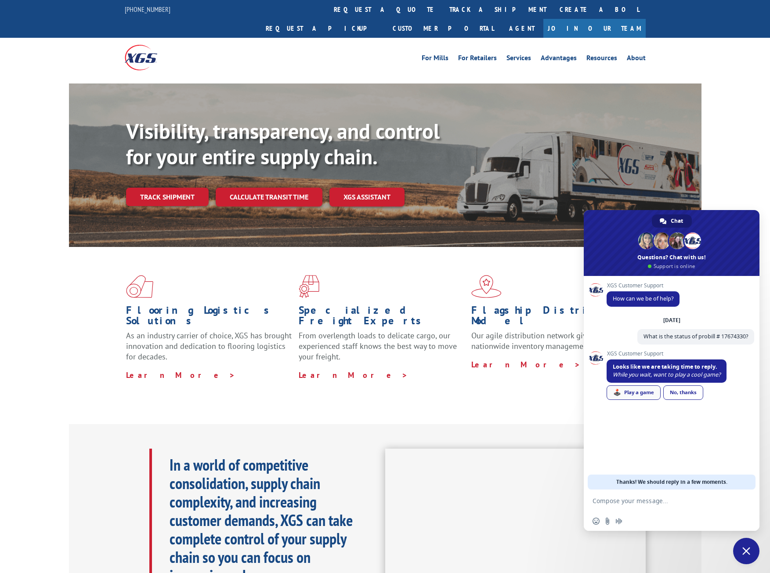 The height and width of the screenshot is (573, 770). What do you see at coordinates (209, 317) in the screenshot?
I see `h1: Flooring Logistics Solutions` at bounding box center [209, 317].